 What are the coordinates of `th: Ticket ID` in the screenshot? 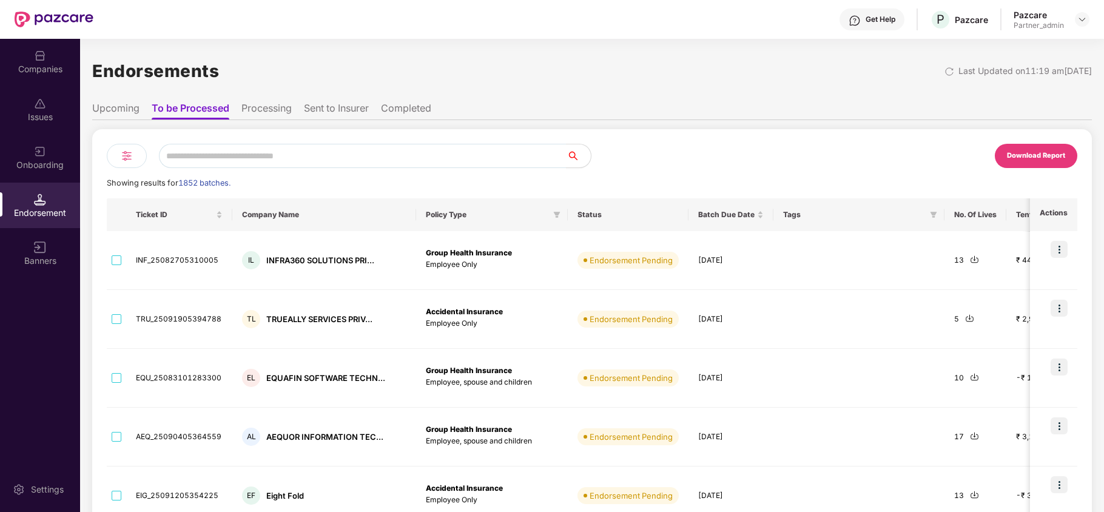 It's located at (179, 215).